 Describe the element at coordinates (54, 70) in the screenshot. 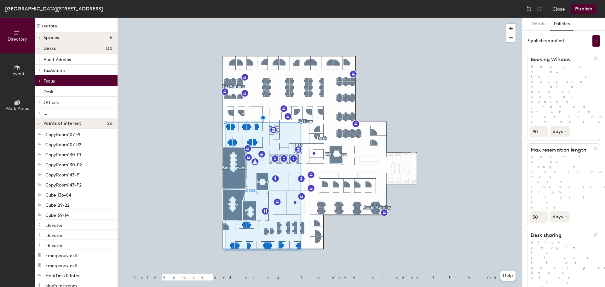

I see `span: TaxAdmins` at that location.